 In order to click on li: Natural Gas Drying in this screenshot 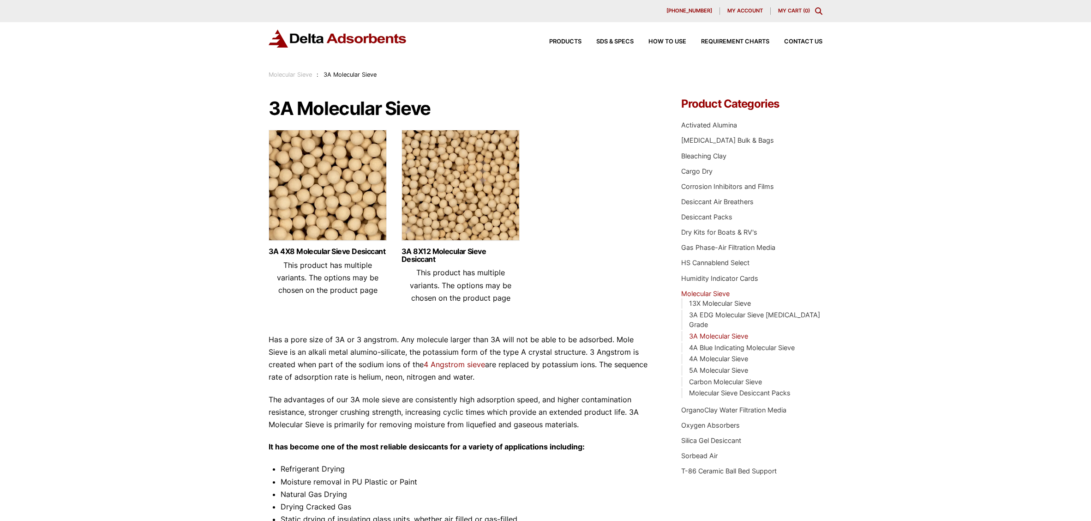, I will do `click(467, 494)`.